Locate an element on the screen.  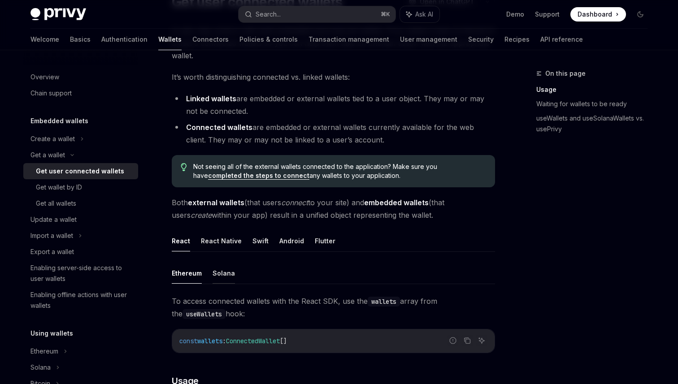
a: Demo is located at coordinates (515, 14).